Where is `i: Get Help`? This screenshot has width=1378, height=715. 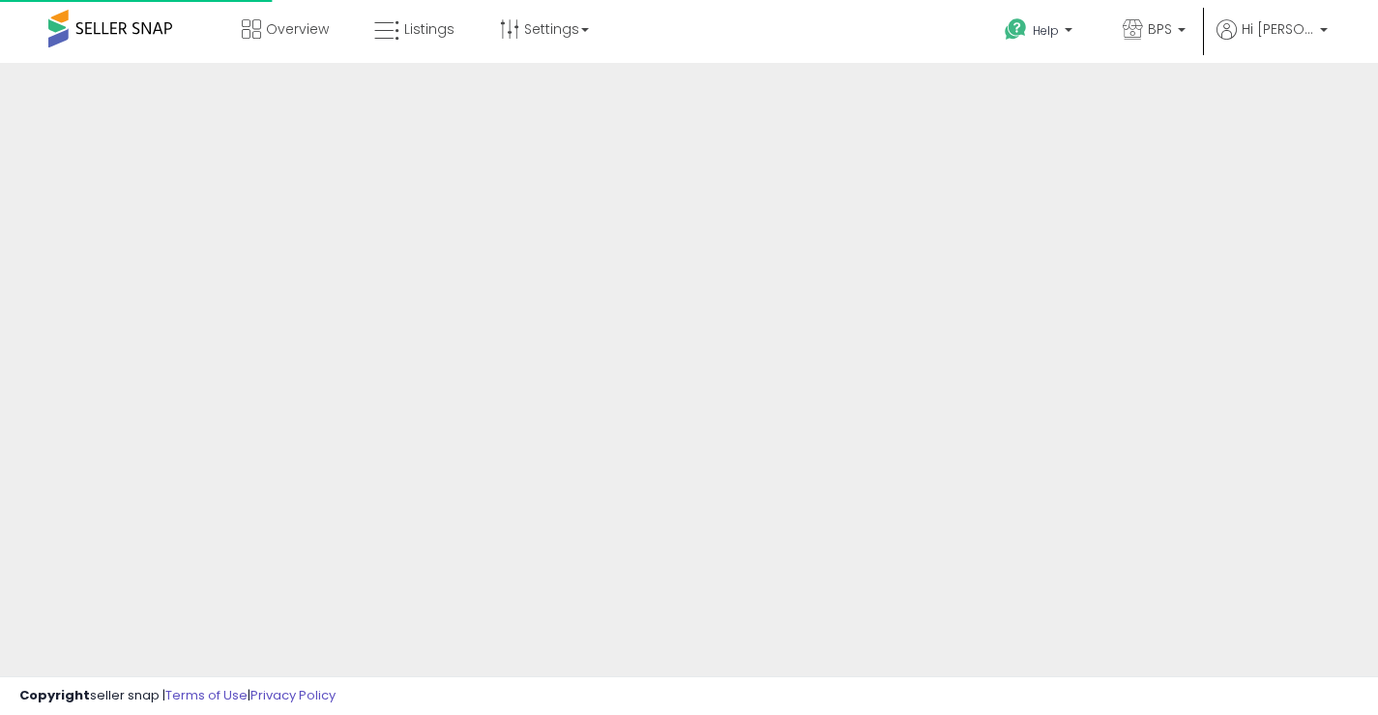
i: Get Help is located at coordinates (1015, 29).